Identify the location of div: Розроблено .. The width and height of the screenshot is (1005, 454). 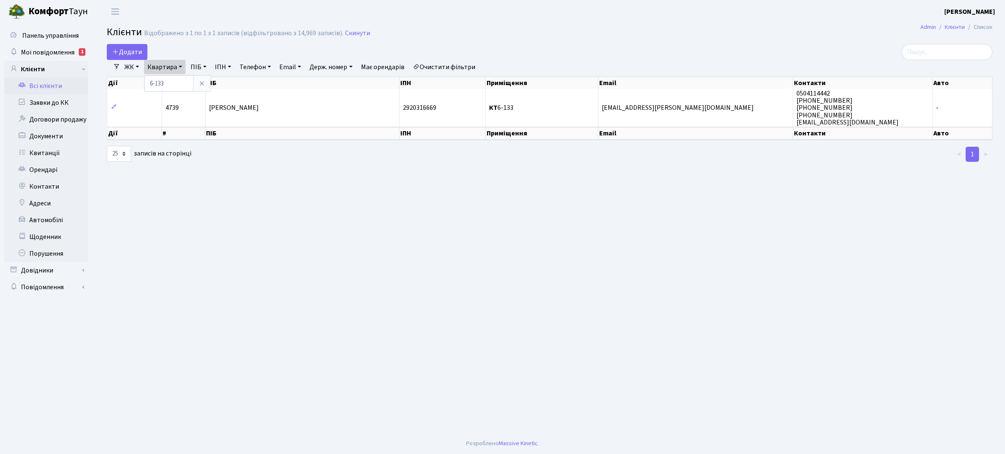
(503, 443).